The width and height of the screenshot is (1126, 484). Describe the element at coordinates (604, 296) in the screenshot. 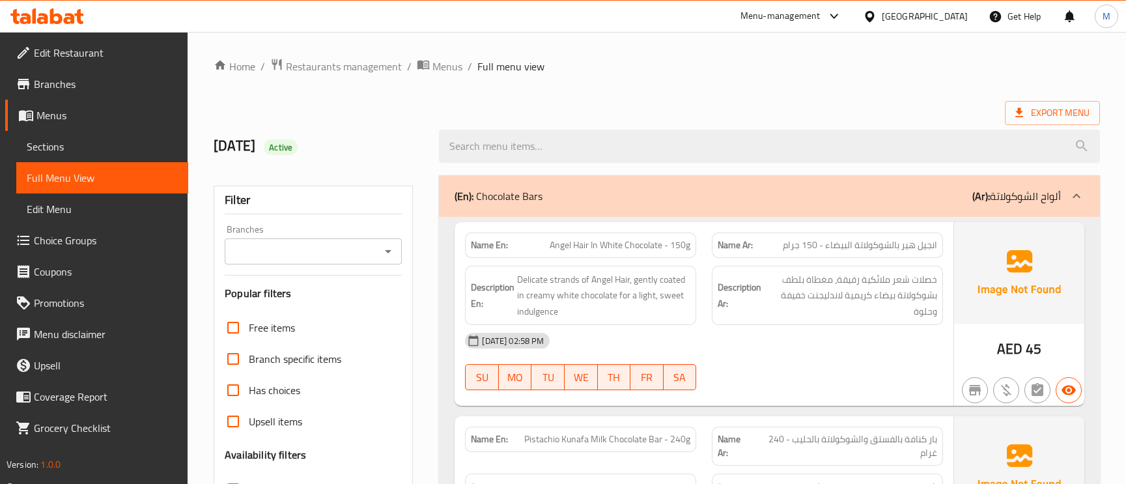

I see `span: Delicate strands of Angel Hair, gently coated in creamy white chocolate for a light, sweet indulg...` at that location.